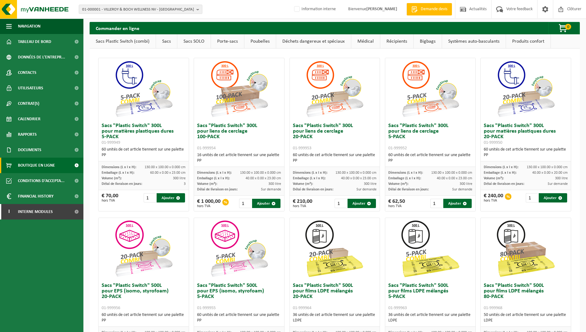 The image size is (586, 332). Describe the element at coordinates (27, 134) in the screenshot. I see `span: Rapports` at that location.